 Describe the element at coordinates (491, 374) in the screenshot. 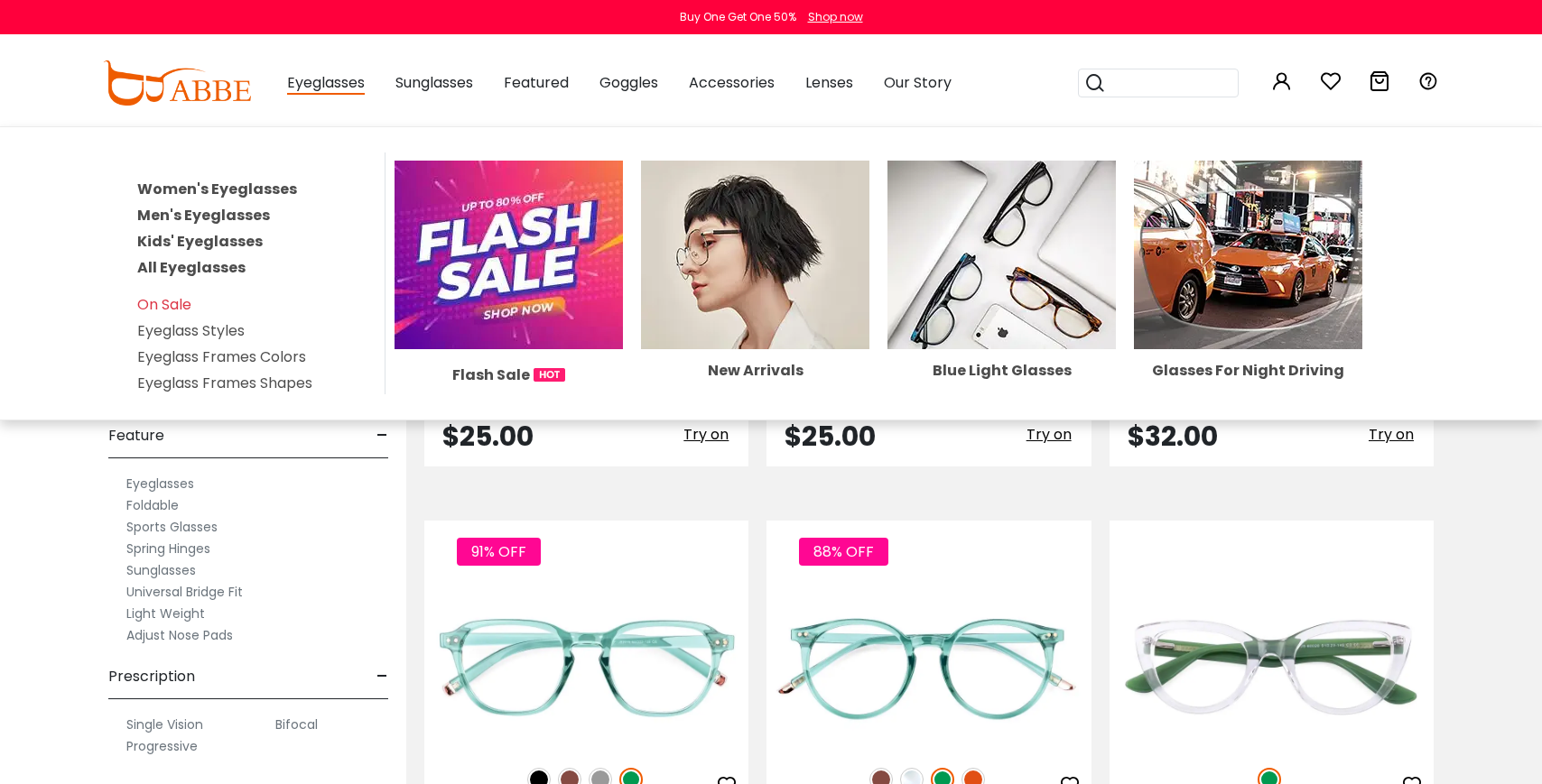

I see `span: Flash Sale` at that location.